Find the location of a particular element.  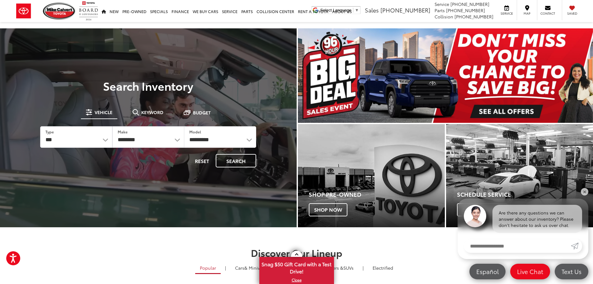

span: Parts is located at coordinates (439, 10).